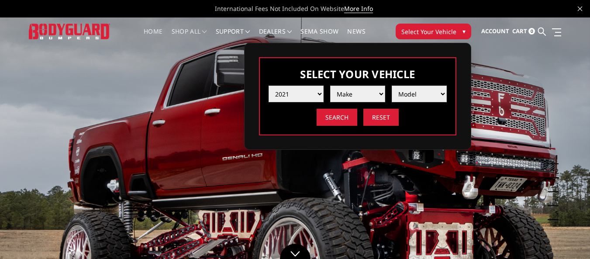 This screenshot has width=590, height=259. What do you see at coordinates (233, 37) in the screenshot?
I see `a: Support` at bounding box center [233, 37].